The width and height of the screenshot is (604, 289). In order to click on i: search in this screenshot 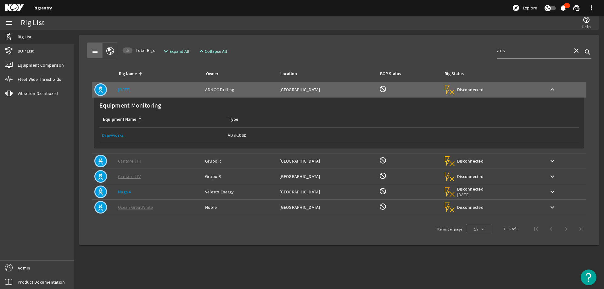, I will do `click(587, 52)`.